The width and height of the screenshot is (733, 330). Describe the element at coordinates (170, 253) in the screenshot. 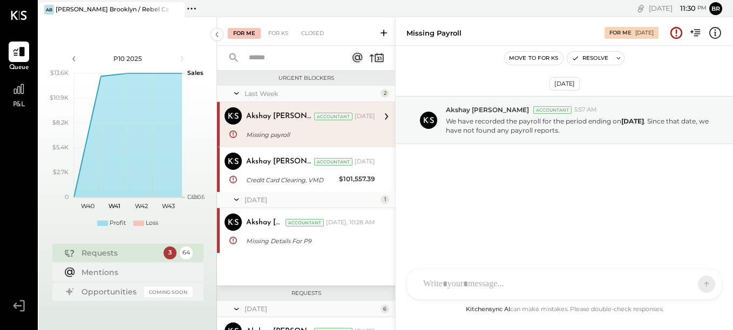

I see `div: 3` at that location.